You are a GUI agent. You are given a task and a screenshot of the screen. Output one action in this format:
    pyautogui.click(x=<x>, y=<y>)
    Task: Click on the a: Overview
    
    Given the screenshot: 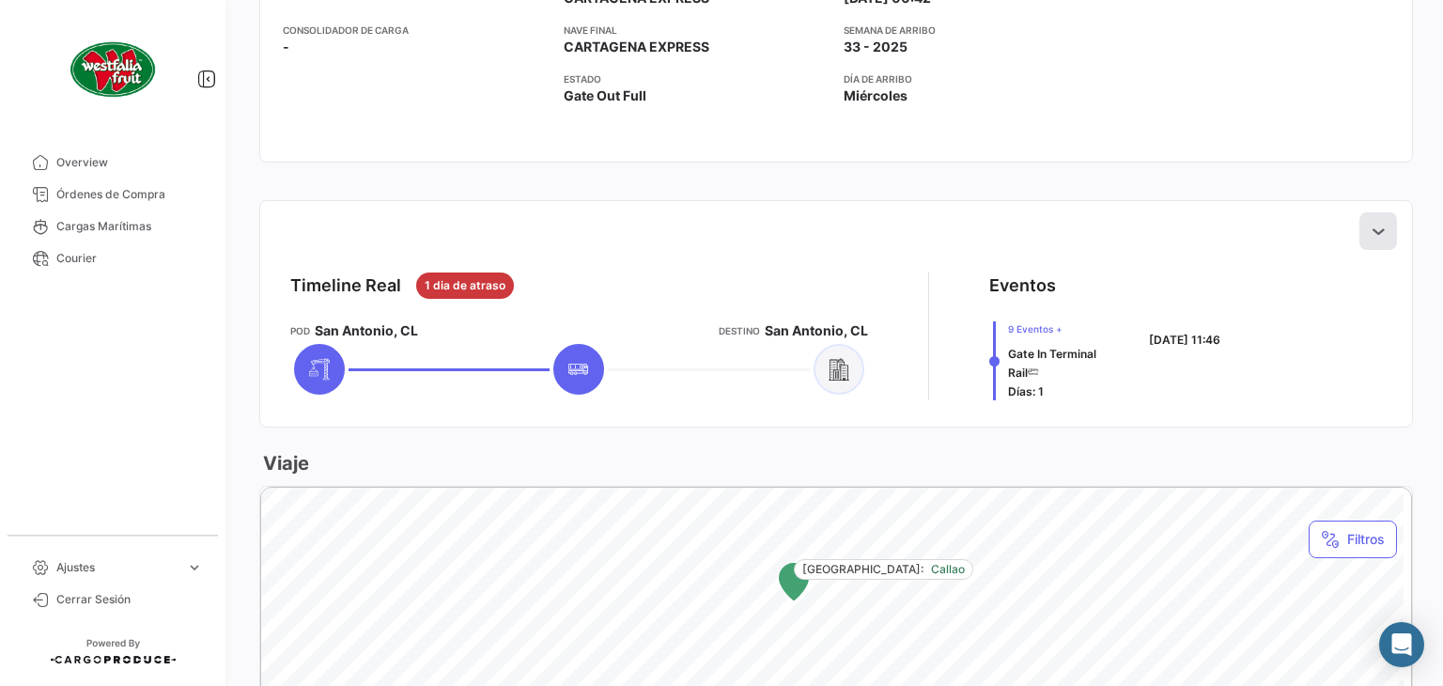 What is the action you would take?
    pyautogui.click(x=113, y=163)
    